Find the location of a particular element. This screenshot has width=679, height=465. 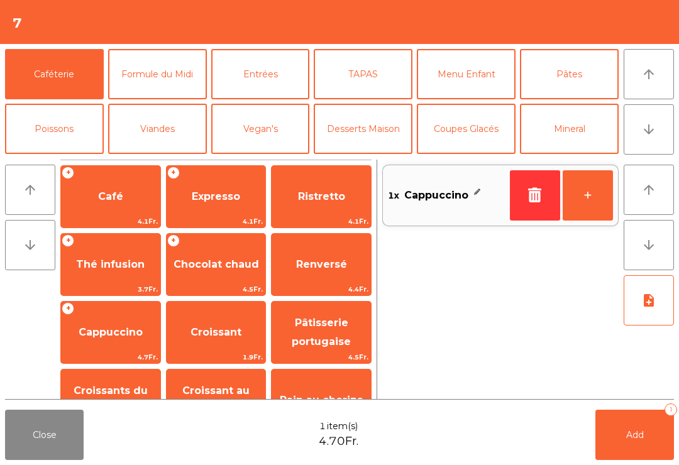

button: Caféterie is located at coordinates (54, 74).